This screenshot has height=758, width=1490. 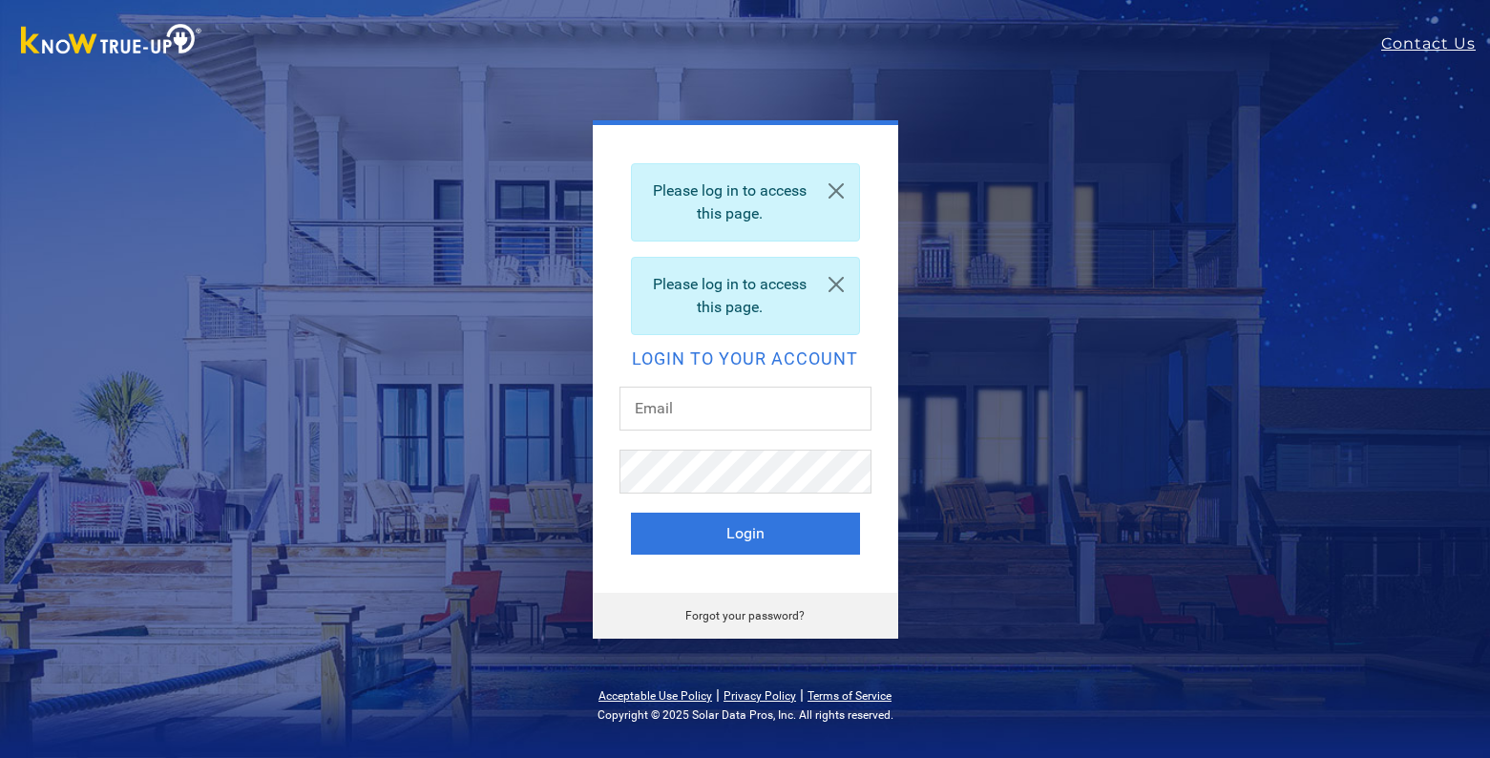 What do you see at coordinates (850, 696) in the screenshot?
I see `a: Terms of Service` at bounding box center [850, 696].